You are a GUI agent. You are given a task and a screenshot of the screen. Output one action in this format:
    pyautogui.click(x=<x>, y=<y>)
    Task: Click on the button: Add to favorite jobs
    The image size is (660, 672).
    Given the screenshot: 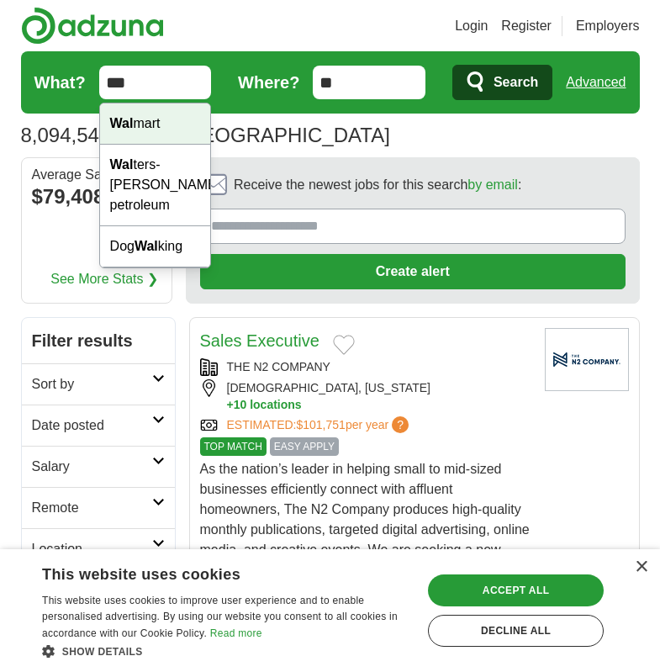 What is the action you would take?
    pyautogui.click(x=344, y=345)
    